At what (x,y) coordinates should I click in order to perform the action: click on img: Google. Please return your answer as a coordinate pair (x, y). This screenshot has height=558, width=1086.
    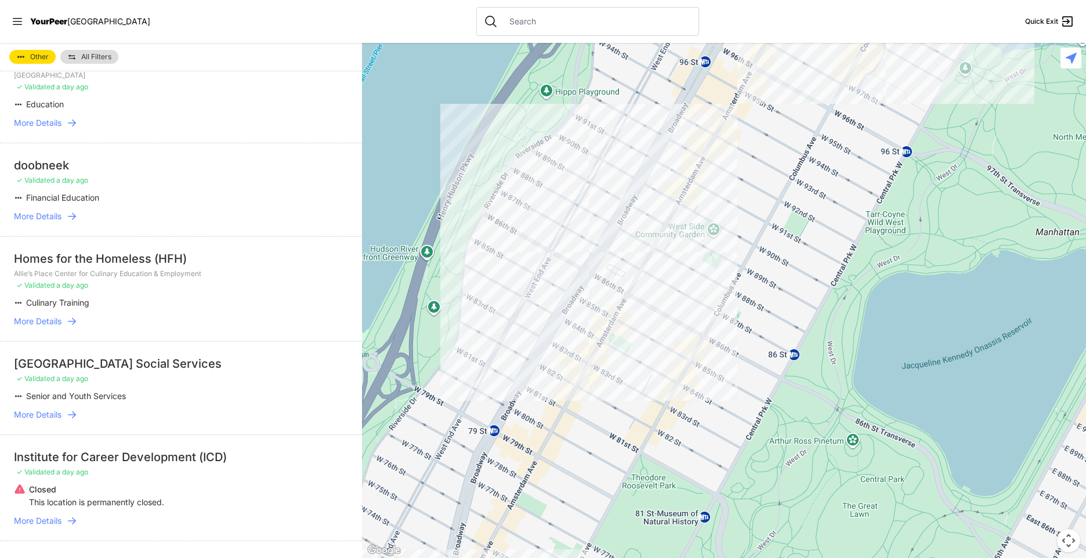
    Looking at the image, I should click on (384, 550).